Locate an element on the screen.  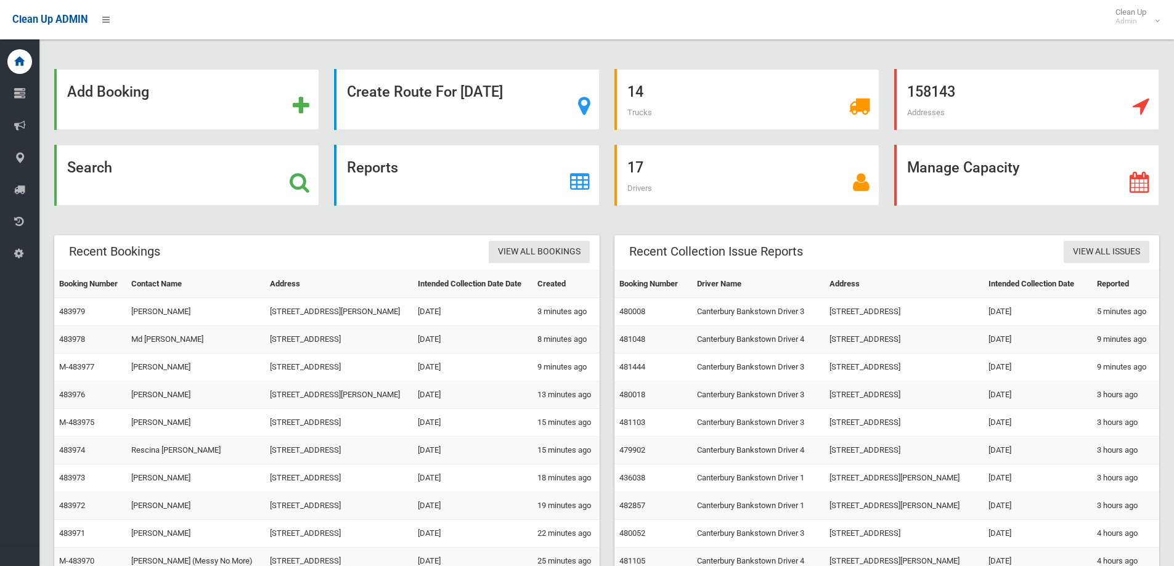
td: 3 minutes ago is located at coordinates (566, 312).